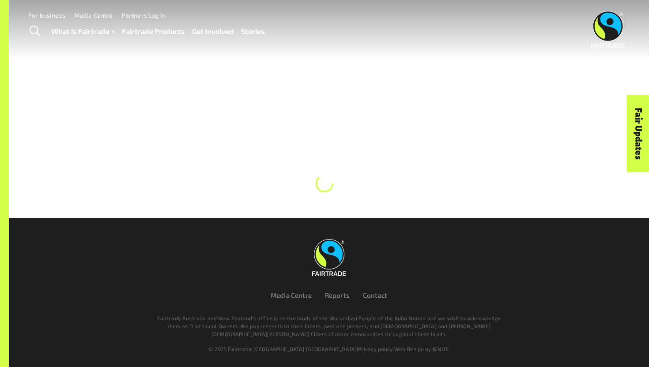 This screenshot has height=367, width=649. I want to click on a: For business, so click(47, 15).